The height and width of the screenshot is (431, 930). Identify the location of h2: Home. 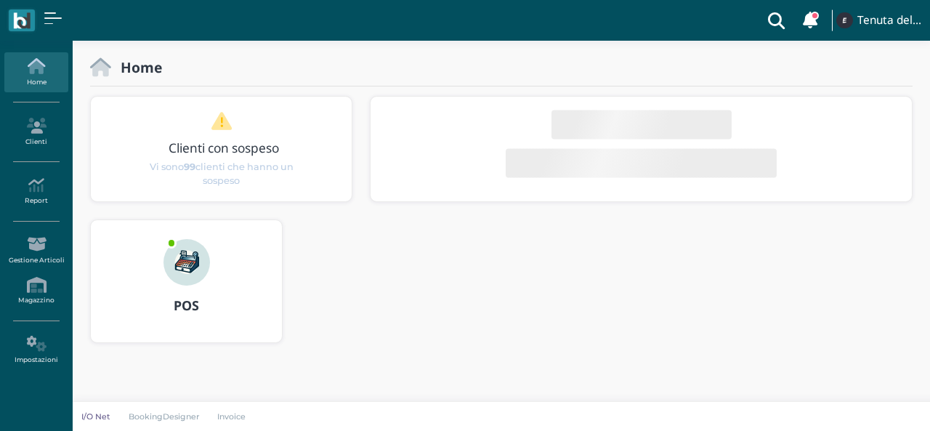
(137, 67).